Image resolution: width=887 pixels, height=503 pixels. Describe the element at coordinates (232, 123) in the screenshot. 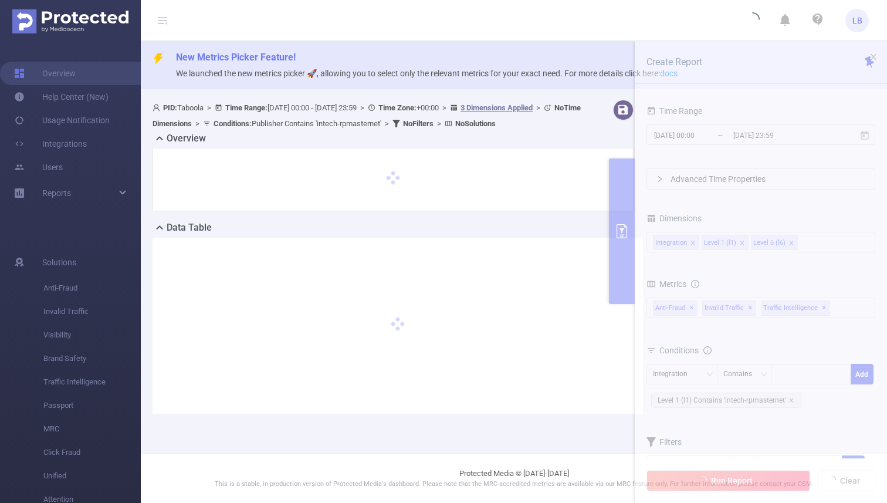

I see `b: Conditions :` at that location.